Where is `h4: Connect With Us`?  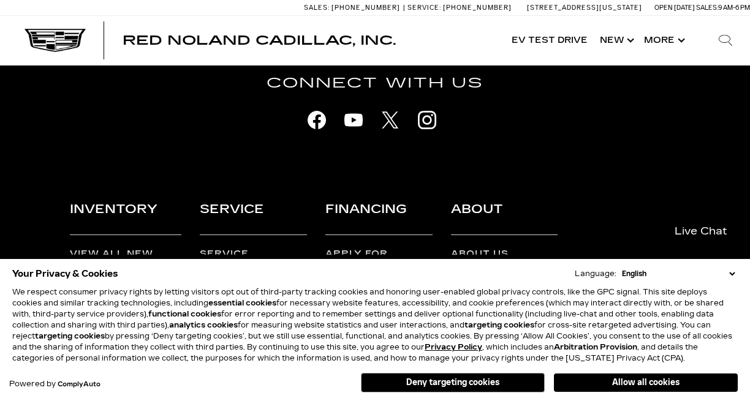
h4: Connect With Us is located at coordinates (375, 83).